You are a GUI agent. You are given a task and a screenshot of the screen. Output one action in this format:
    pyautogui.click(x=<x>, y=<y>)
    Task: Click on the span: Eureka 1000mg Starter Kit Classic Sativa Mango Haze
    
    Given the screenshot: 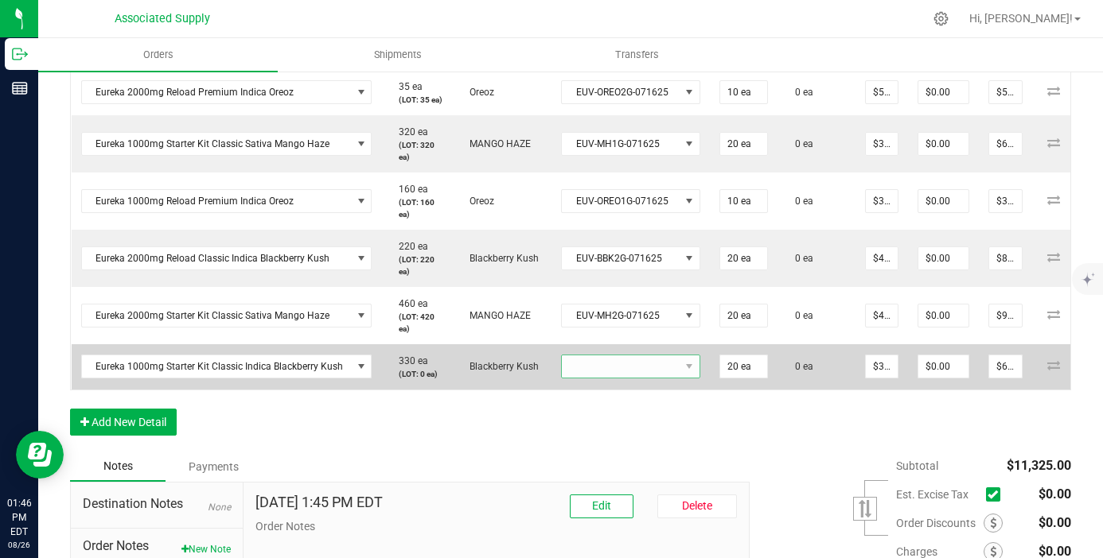 What is the action you would take?
    pyautogui.click(x=216, y=144)
    